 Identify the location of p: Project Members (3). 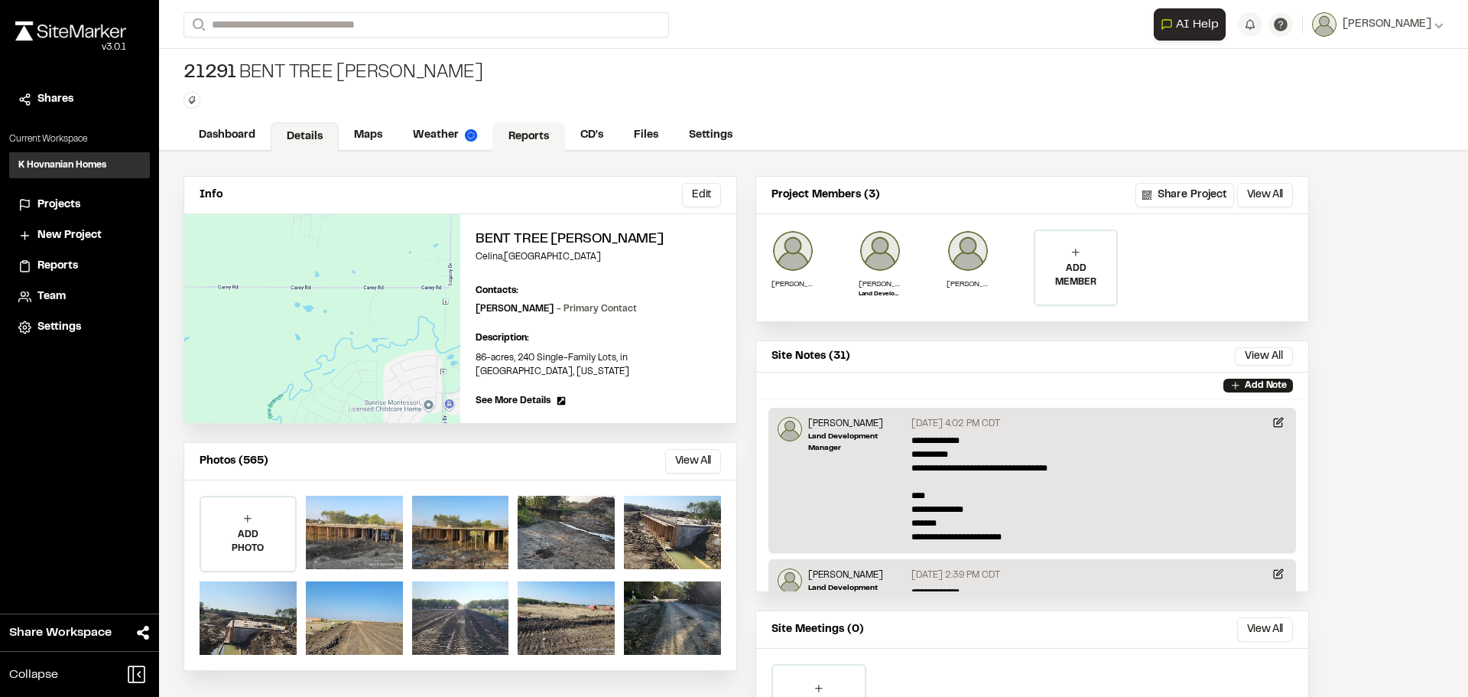
(826, 195).